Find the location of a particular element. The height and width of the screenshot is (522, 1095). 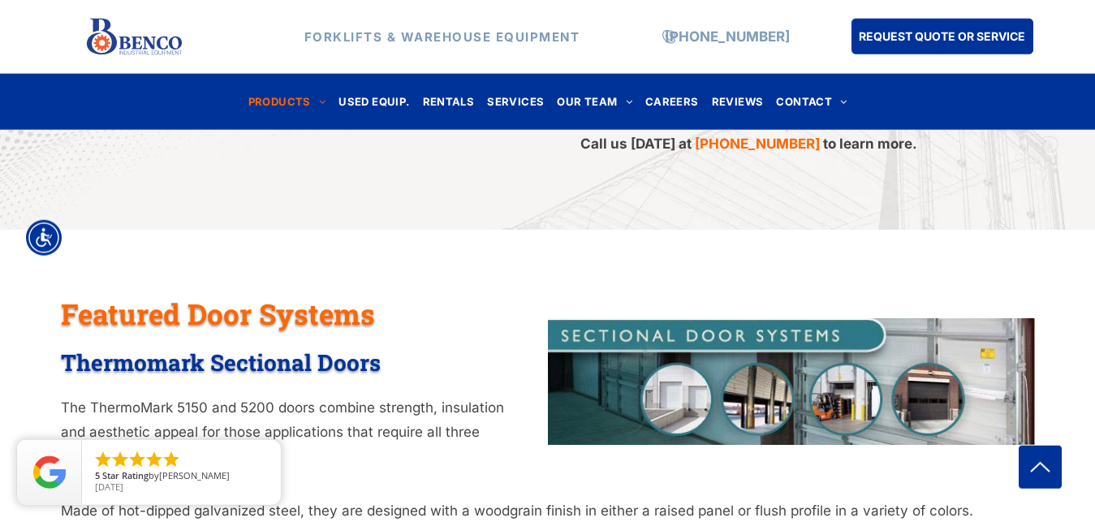

span: Thermomark Sectional Doors is located at coordinates (221, 362).